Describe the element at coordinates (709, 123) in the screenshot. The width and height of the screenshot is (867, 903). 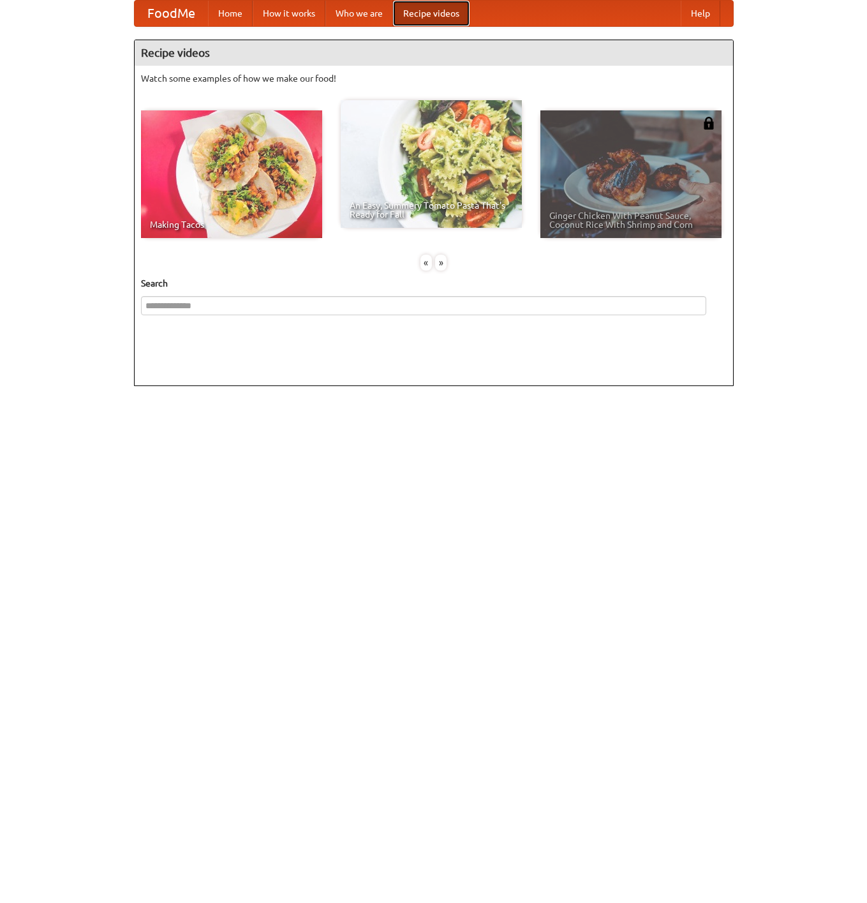
I see `img: 483408.png` at that location.